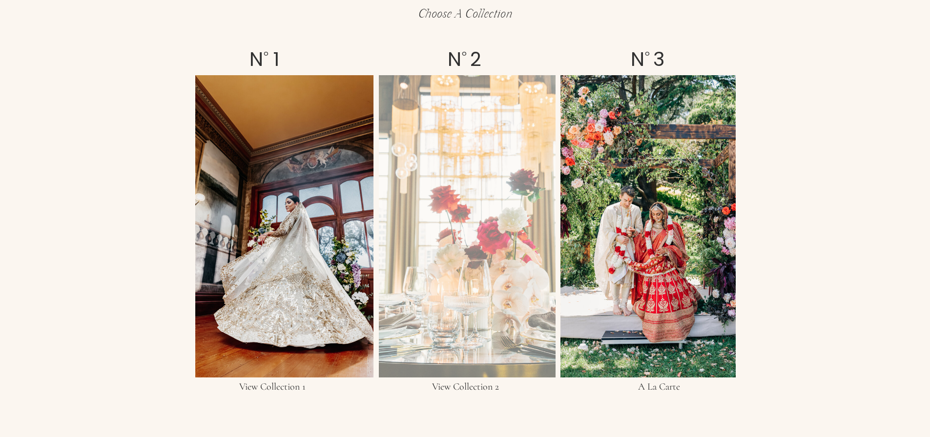 The width and height of the screenshot is (930, 437). I want to click on h3: A La Carte, so click(659, 389).